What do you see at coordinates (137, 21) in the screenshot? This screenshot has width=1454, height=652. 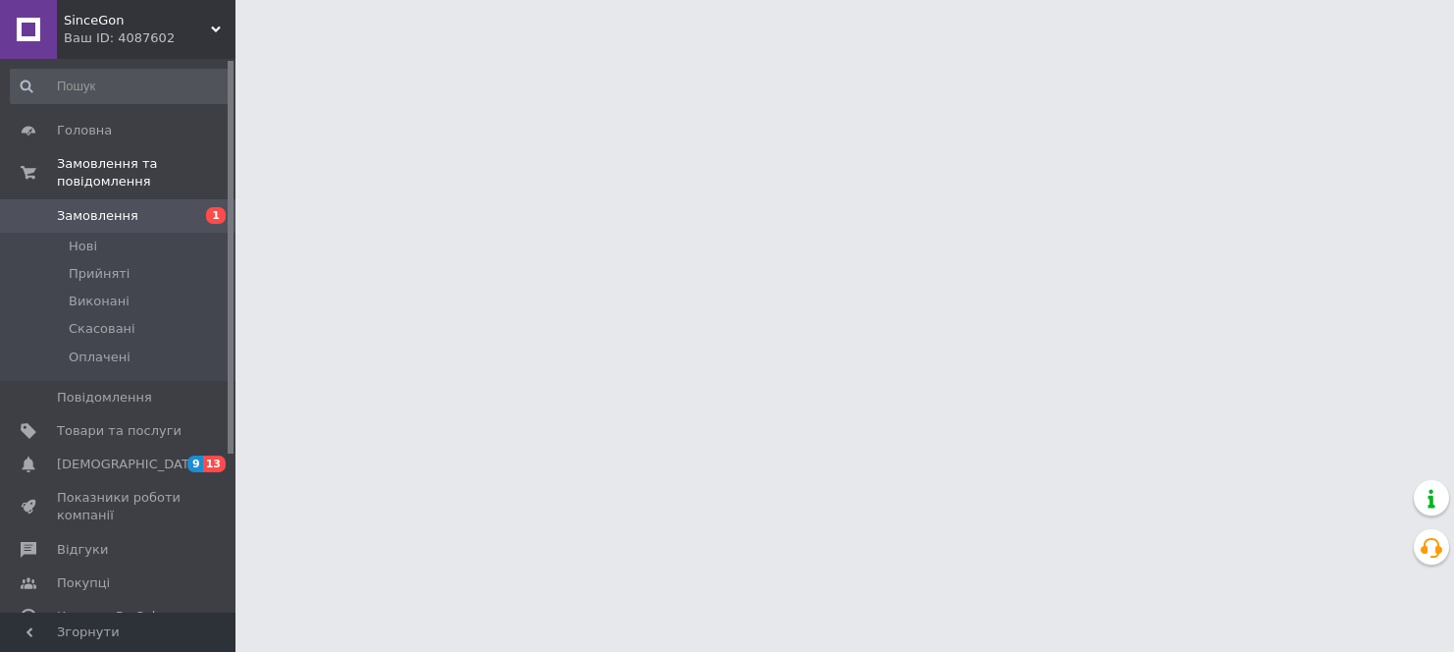 I see `span: SinceGon` at bounding box center [137, 21].